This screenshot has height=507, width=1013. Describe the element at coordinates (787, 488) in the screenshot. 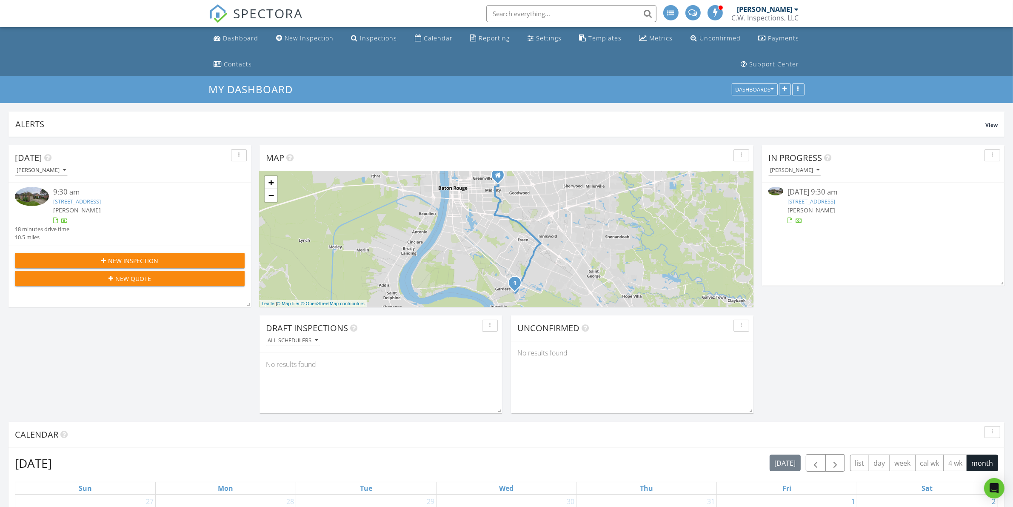

I see `a: Friday` at that location.